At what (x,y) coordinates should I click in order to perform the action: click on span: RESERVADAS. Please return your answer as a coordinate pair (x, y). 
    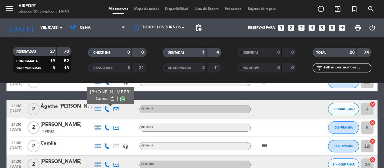
    Looking at the image, I should click on (26, 52).